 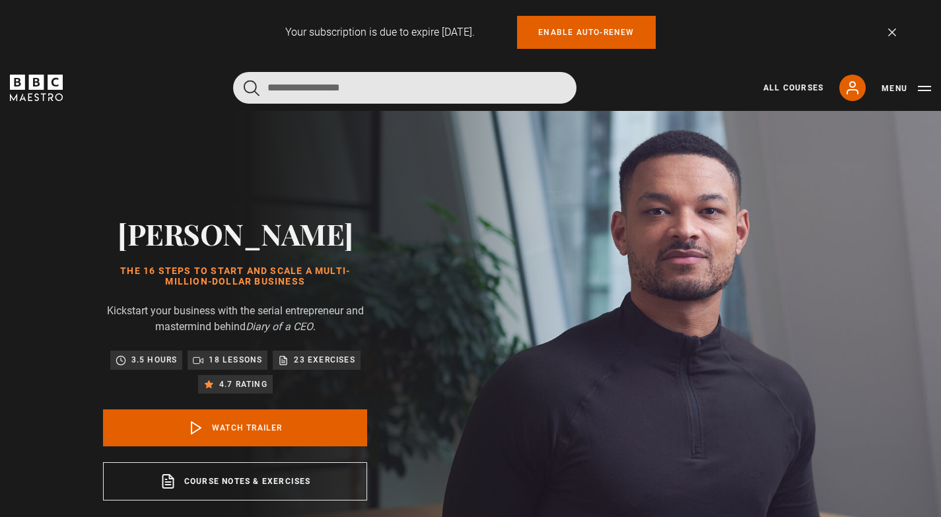 I want to click on p: Kickstart your business with the serial entrepreneur and mastermind behind ., so click(x=235, y=319).